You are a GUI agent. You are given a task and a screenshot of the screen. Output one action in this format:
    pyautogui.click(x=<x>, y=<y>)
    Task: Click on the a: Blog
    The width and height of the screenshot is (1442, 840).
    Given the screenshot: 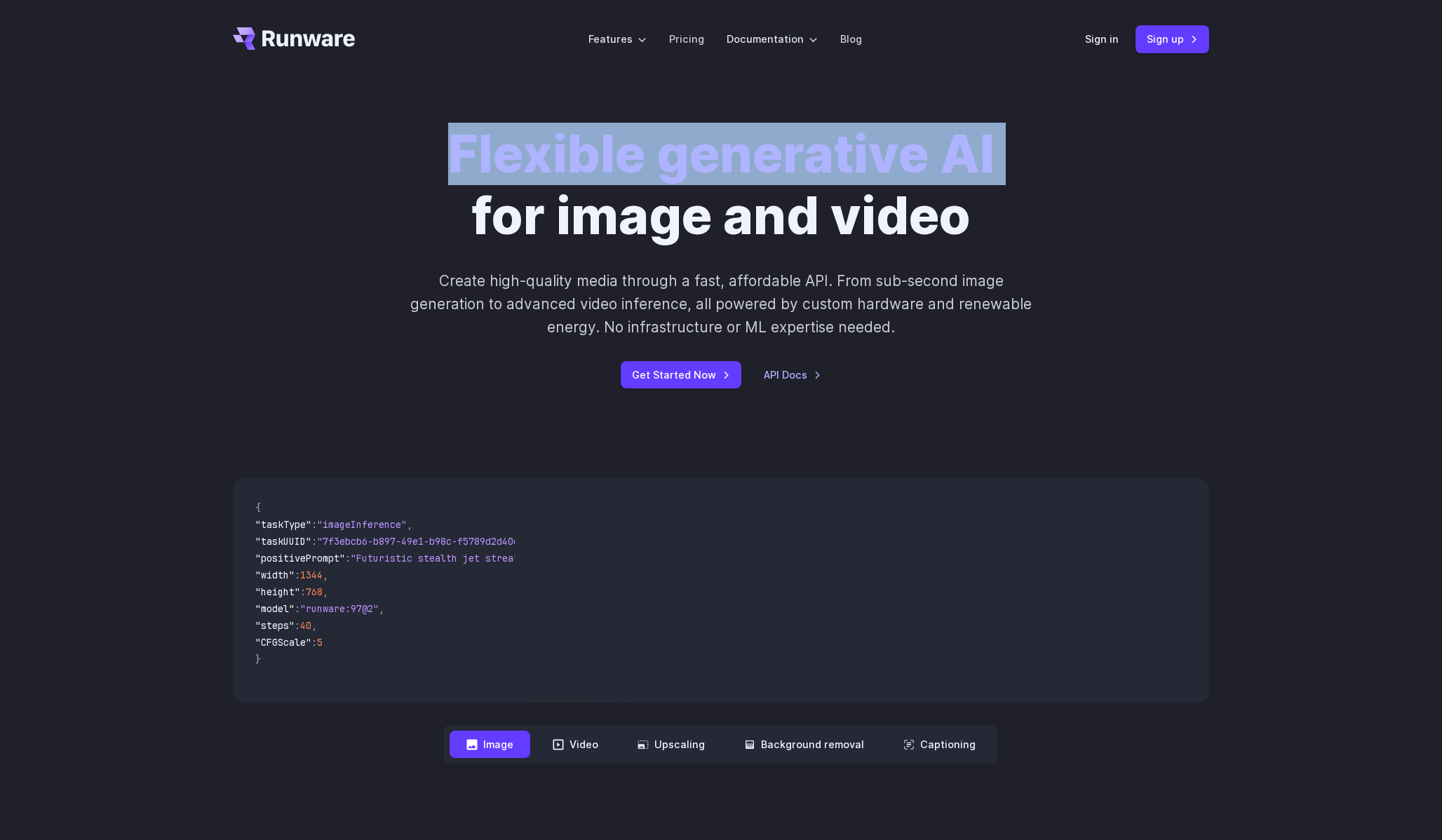 What is the action you would take?
    pyautogui.click(x=851, y=39)
    